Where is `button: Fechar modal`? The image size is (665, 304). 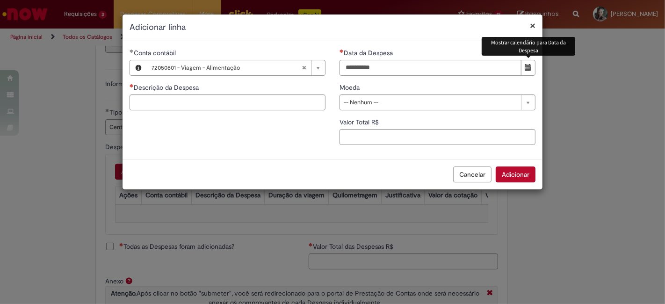
button: Fechar modal is located at coordinates (533, 25).